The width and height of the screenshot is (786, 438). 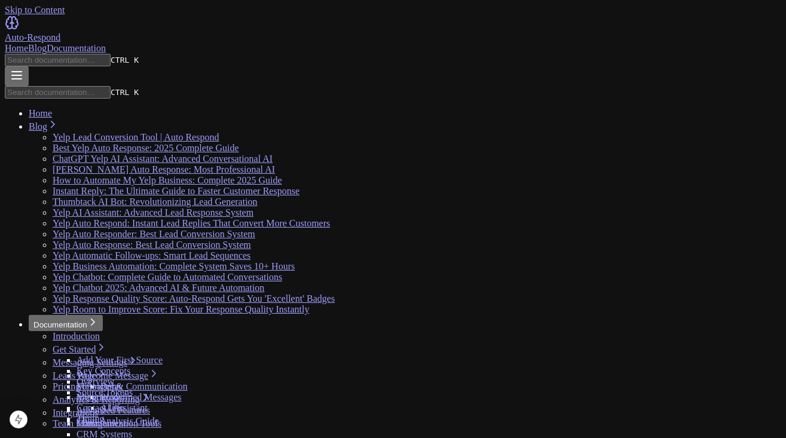 I want to click on a: Leads Page, so click(x=80, y=376).